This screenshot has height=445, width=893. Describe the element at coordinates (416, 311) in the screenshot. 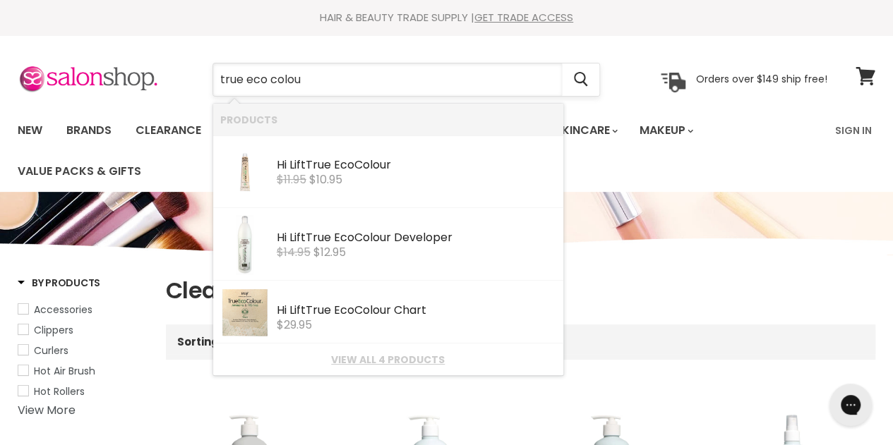

I see `div: Hi Lift Colour Chart` at that location.